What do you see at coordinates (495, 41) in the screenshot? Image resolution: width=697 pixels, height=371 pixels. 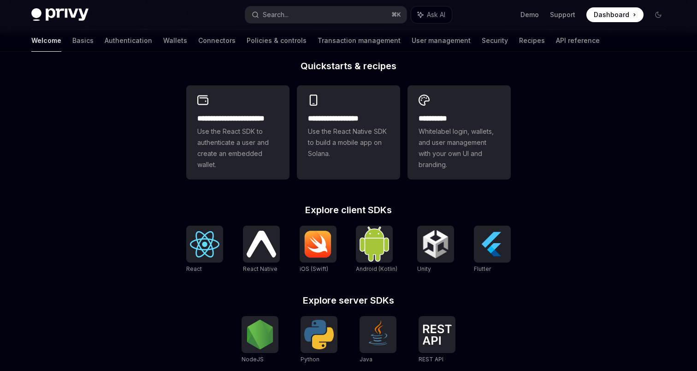 I see `a: Security` at bounding box center [495, 41].